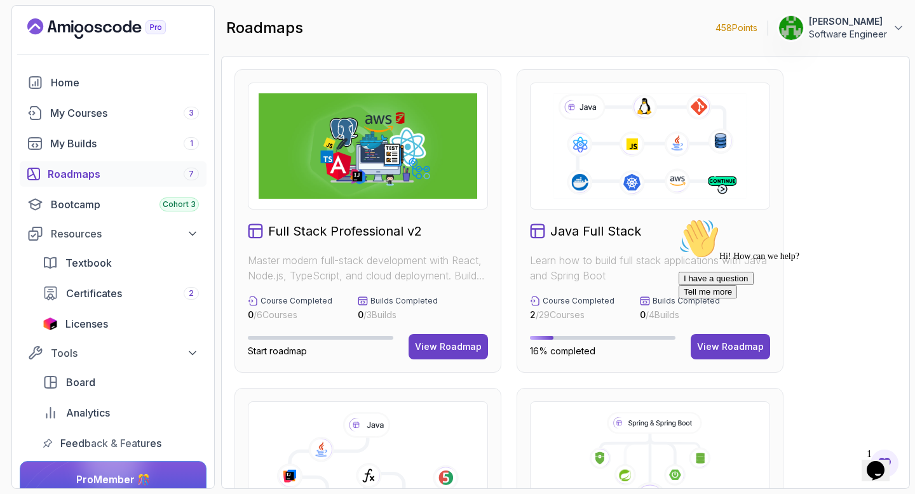  Describe the element at coordinates (43, 65) in the screenshot. I see `button: I have a question` at that location.